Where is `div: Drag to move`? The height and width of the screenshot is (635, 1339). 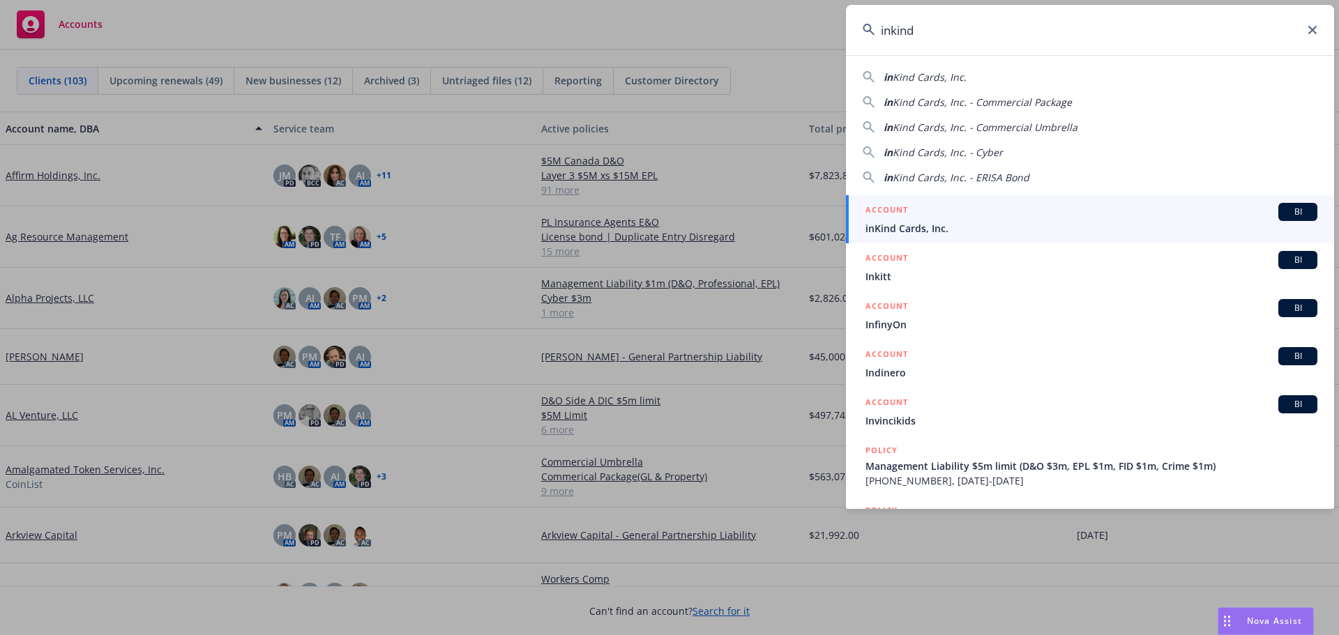
div: Drag to move is located at coordinates (1227, 621).